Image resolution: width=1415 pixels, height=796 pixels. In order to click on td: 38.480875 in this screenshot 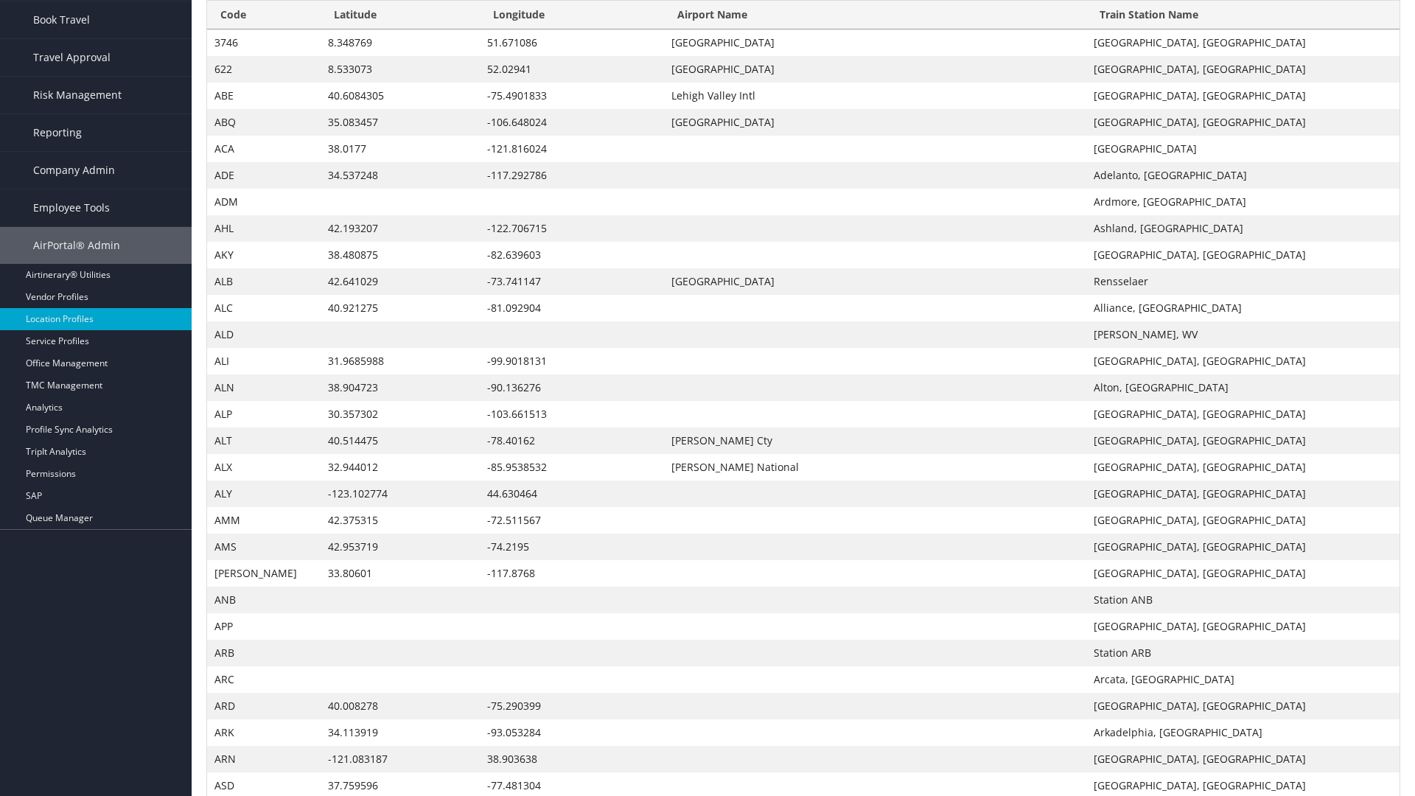, I will do `click(400, 255)`.